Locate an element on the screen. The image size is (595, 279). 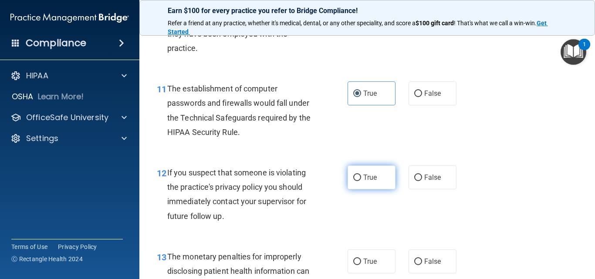
span: 11 is located at coordinates (162, 89).